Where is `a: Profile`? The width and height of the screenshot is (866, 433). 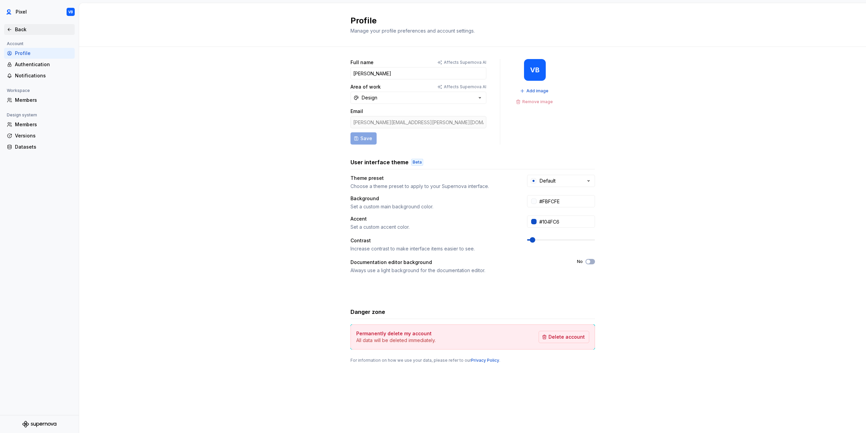
a: Profile is located at coordinates (39, 53).